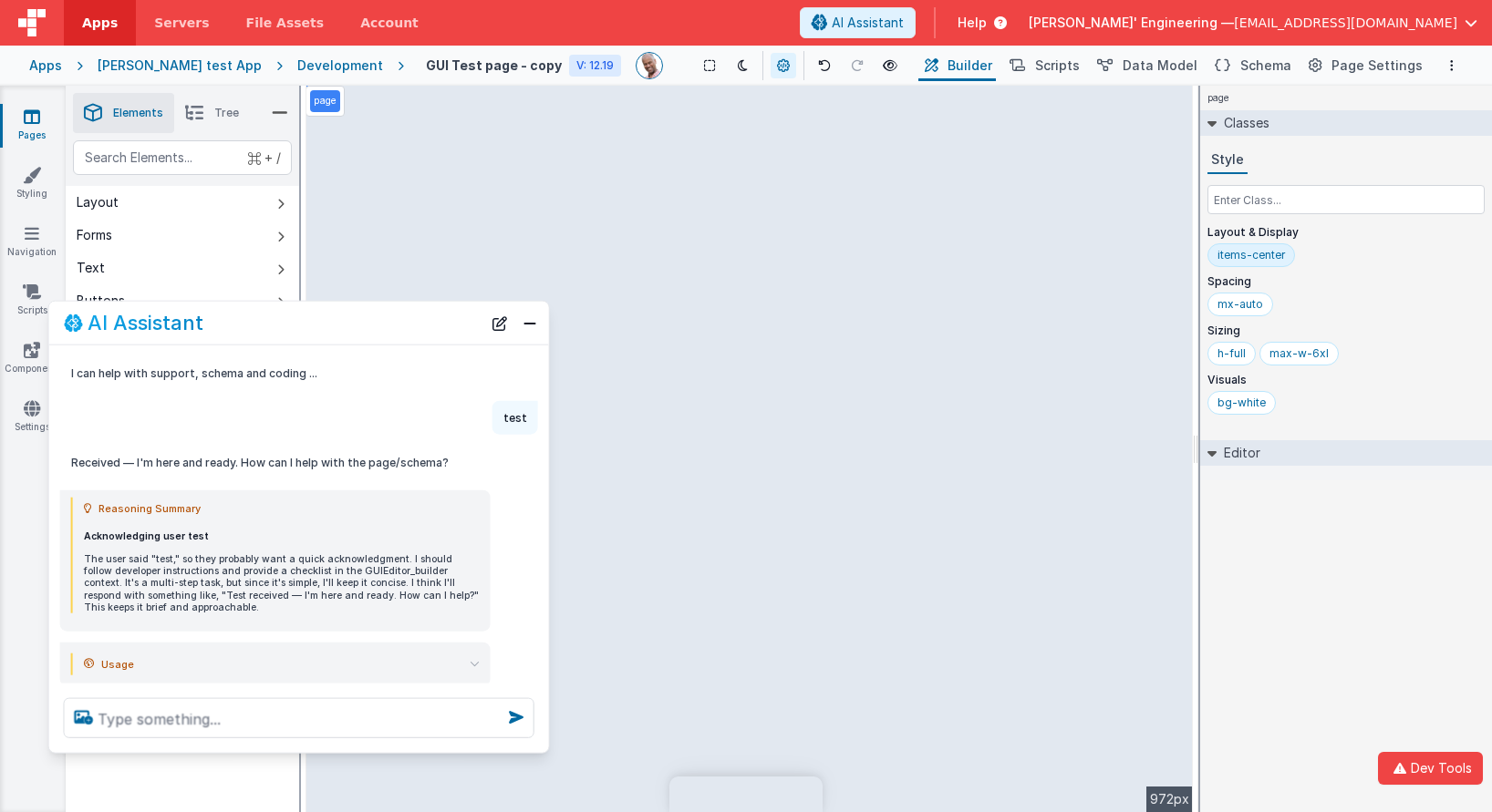 The width and height of the screenshot is (1492, 812). What do you see at coordinates (515, 417) in the screenshot?
I see `p: test` at bounding box center [515, 417].